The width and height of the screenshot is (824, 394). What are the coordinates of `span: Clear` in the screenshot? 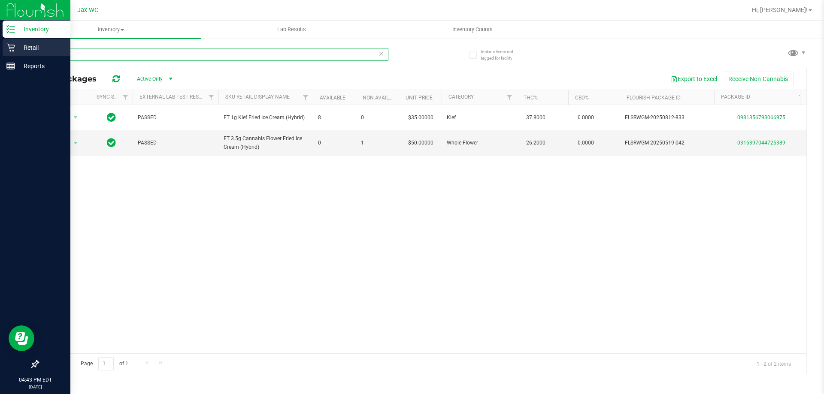 It's located at (381, 54).